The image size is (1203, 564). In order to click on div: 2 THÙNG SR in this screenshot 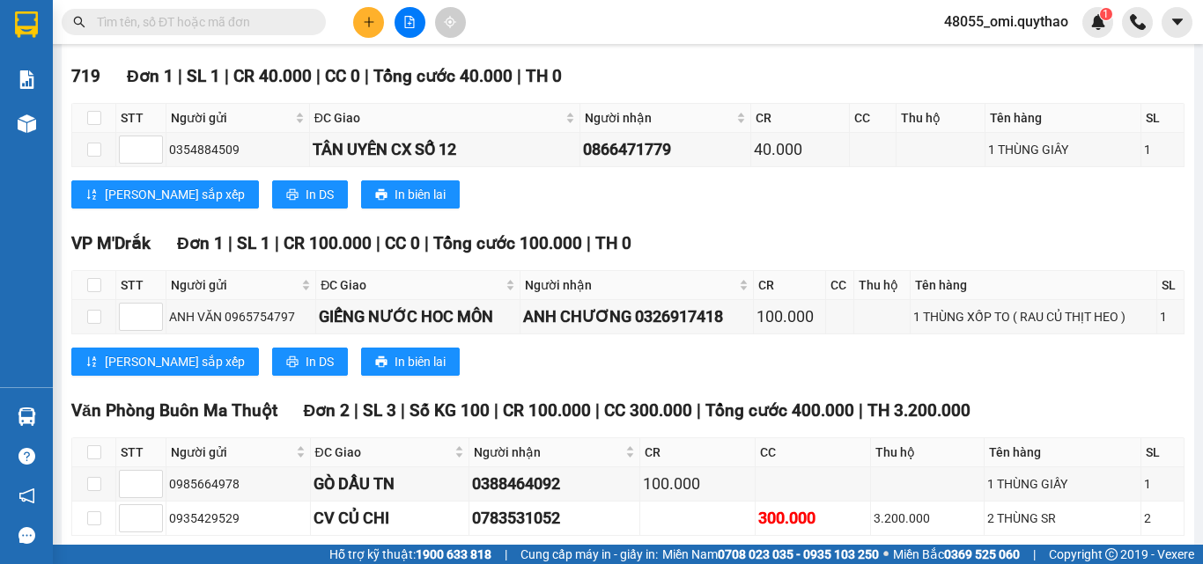, I will do `click(1062, 519)`.